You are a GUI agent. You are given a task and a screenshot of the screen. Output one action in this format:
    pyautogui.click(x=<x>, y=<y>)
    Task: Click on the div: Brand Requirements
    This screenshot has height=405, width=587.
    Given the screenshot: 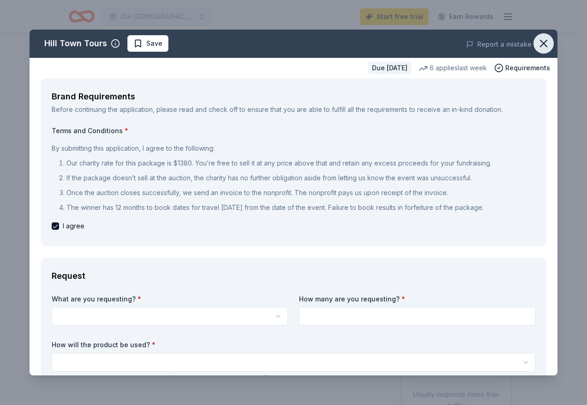 What is the action you would take?
    pyautogui.click(x=294, y=97)
    